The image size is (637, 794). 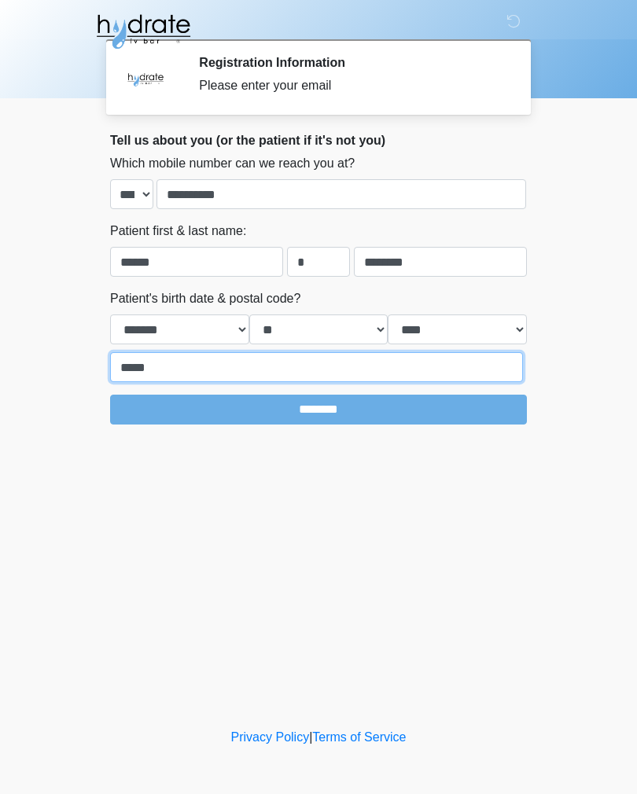 What do you see at coordinates (232, 164) in the screenshot?
I see `label: Which mobile number can we reach you at?` at bounding box center [232, 164].